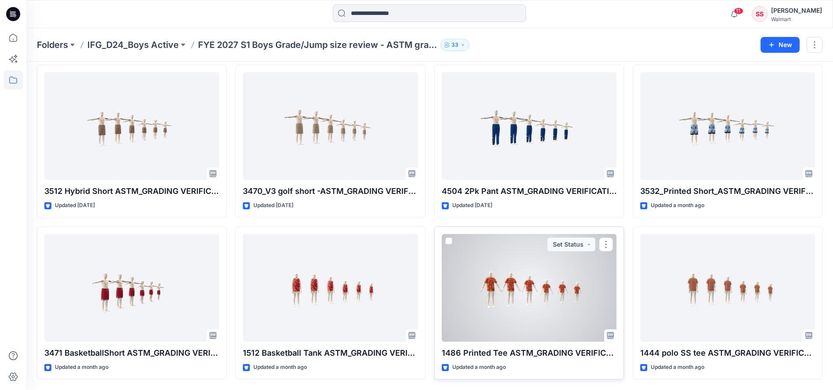  I want to click on a: 4504 2Pk Pant ASTM_GRADING VERIFICATION, so click(529, 126).